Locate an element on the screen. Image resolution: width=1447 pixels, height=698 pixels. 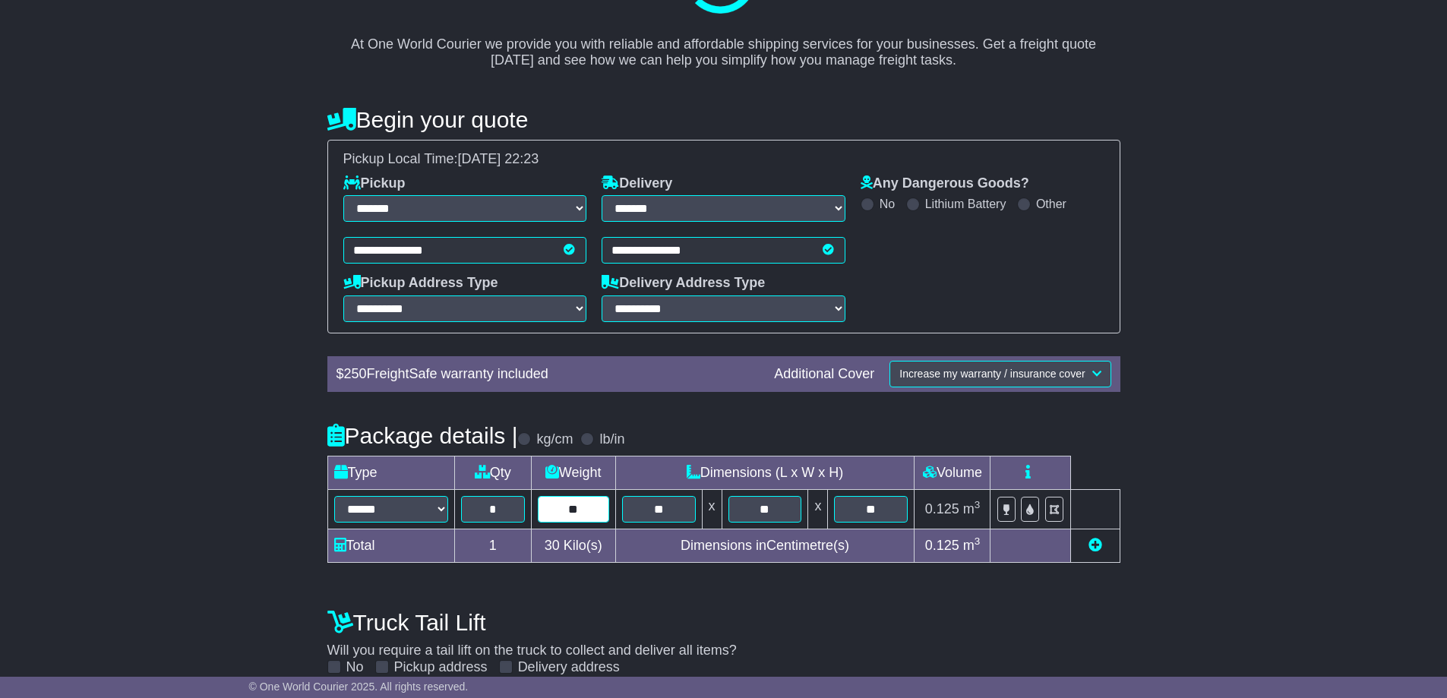
a: Add new item is located at coordinates (1096, 546).